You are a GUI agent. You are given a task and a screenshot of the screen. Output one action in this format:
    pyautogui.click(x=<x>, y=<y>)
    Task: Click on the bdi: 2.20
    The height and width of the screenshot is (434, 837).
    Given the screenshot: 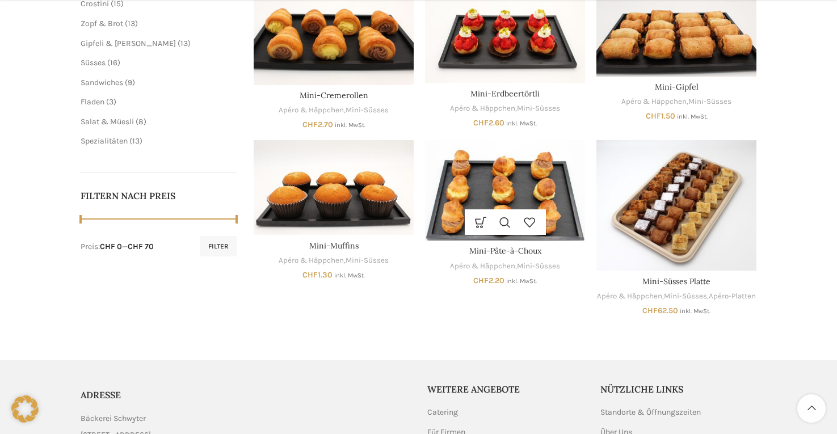 What is the action you would take?
    pyautogui.click(x=488, y=280)
    